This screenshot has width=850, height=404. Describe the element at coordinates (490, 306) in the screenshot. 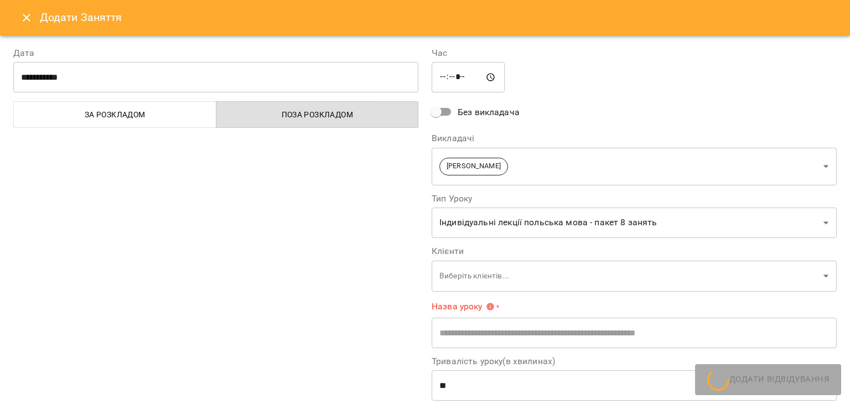

I see `svg: Вкажіть назву уроку або виберіть клієнтів` at that location.